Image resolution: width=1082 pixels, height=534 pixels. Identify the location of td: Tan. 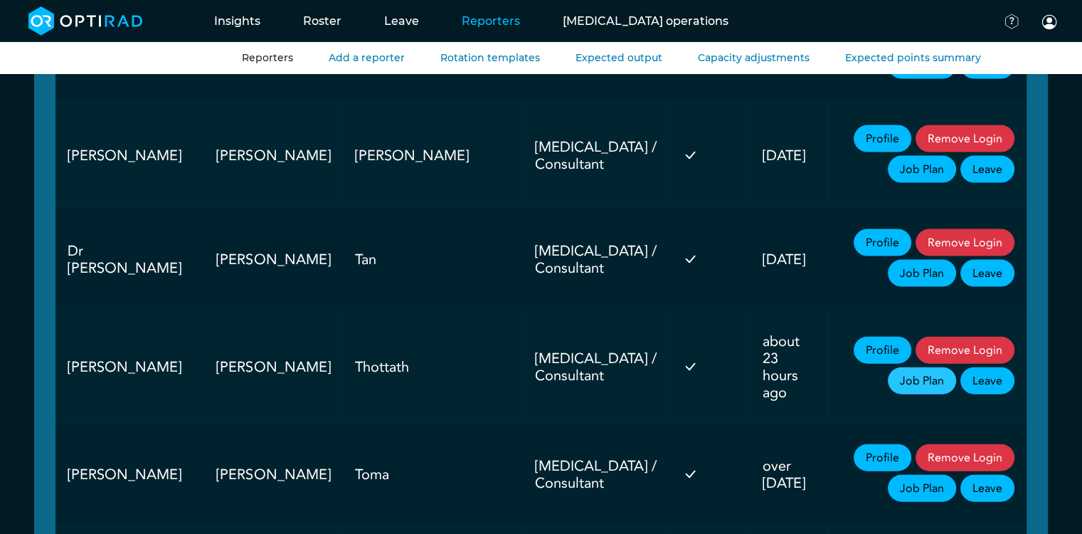
(432, 260).